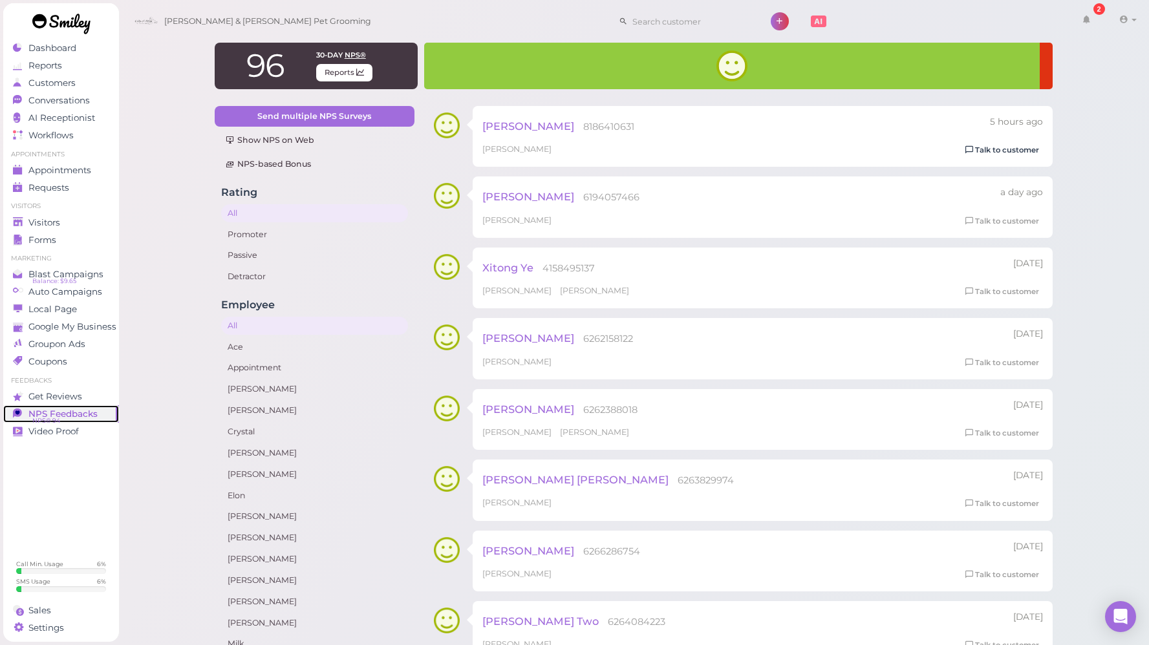 Image resolution: width=1149 pixels, height=645 pixels. Describe the element at coordinates (61, 65) in the screenshot. I see `a: Reports` at that location.